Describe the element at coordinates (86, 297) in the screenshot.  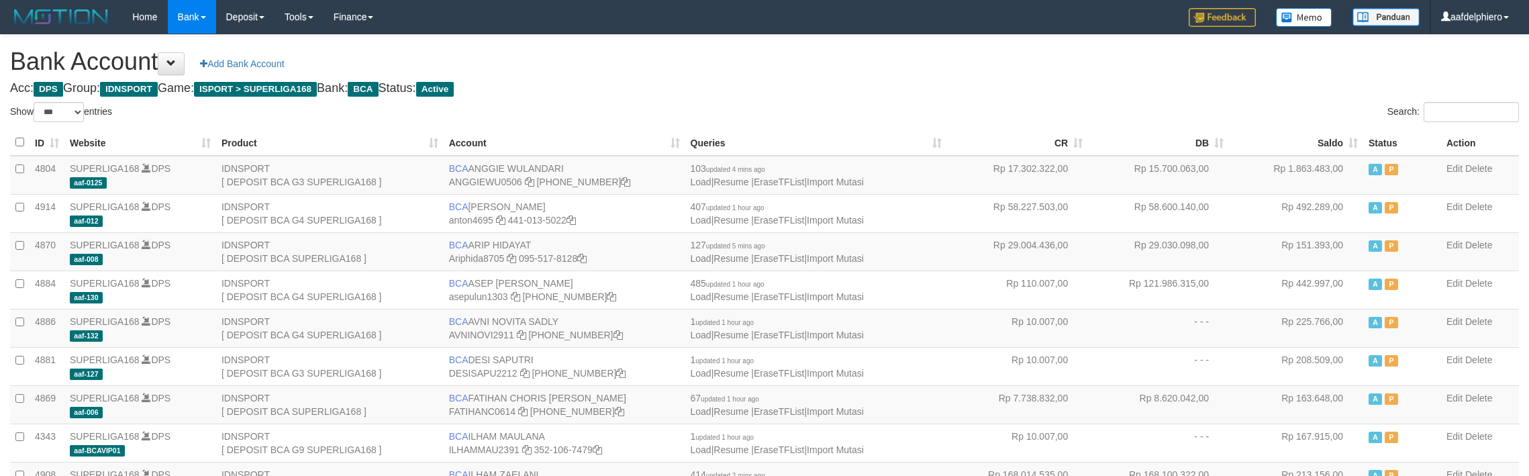
I see `span: aaf-130` at that location.